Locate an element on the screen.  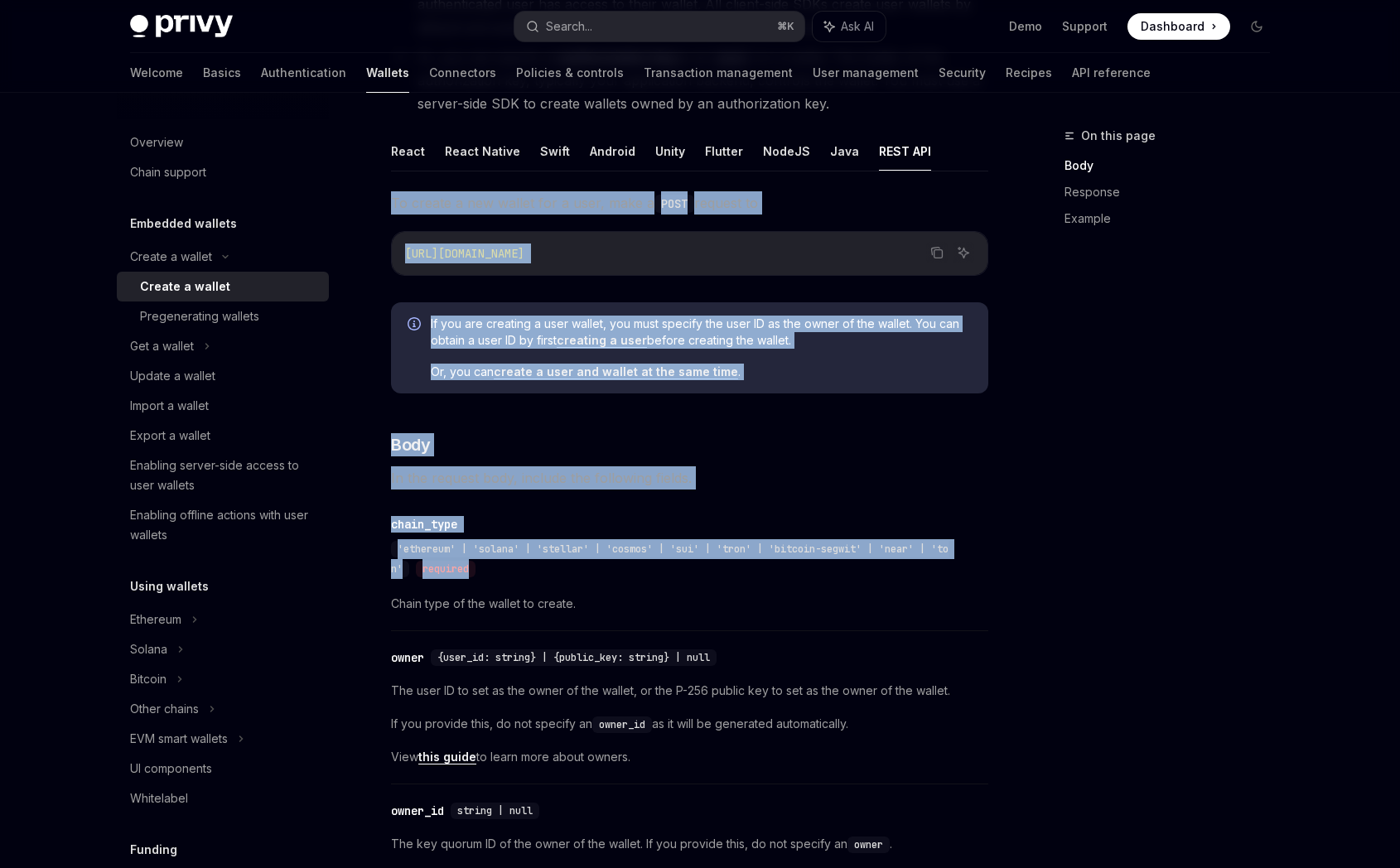
span: Body is located at coordinates (410, 444).